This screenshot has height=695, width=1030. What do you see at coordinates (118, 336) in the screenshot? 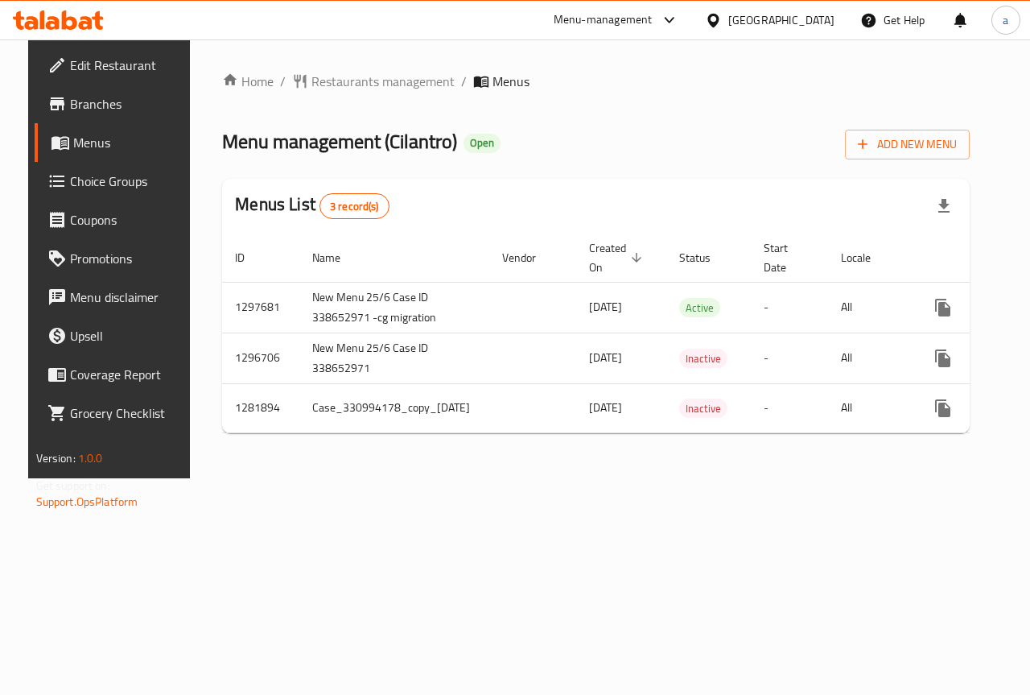
I see `a: Upsell` at bounding box center [118, 336].